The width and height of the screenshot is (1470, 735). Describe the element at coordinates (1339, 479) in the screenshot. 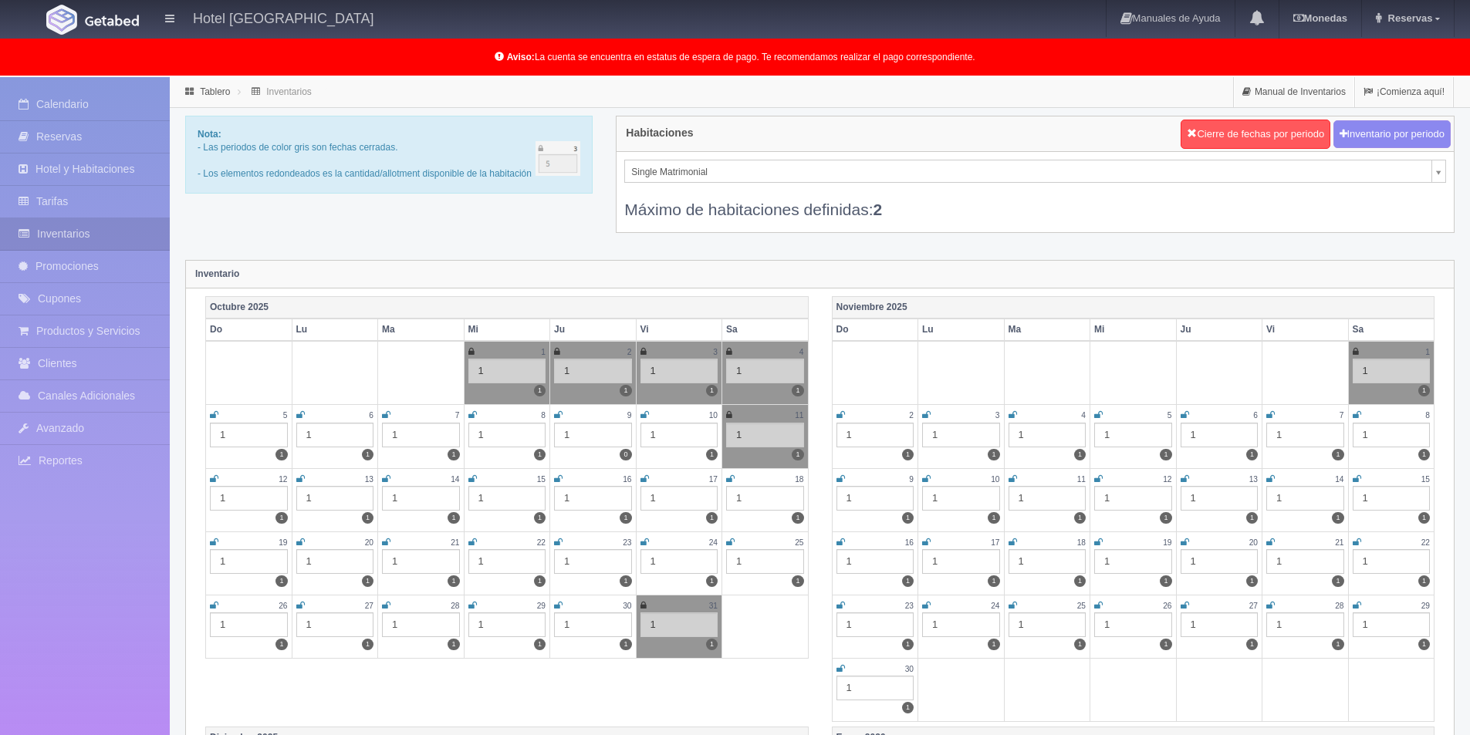

I see `small: 14` at that location.